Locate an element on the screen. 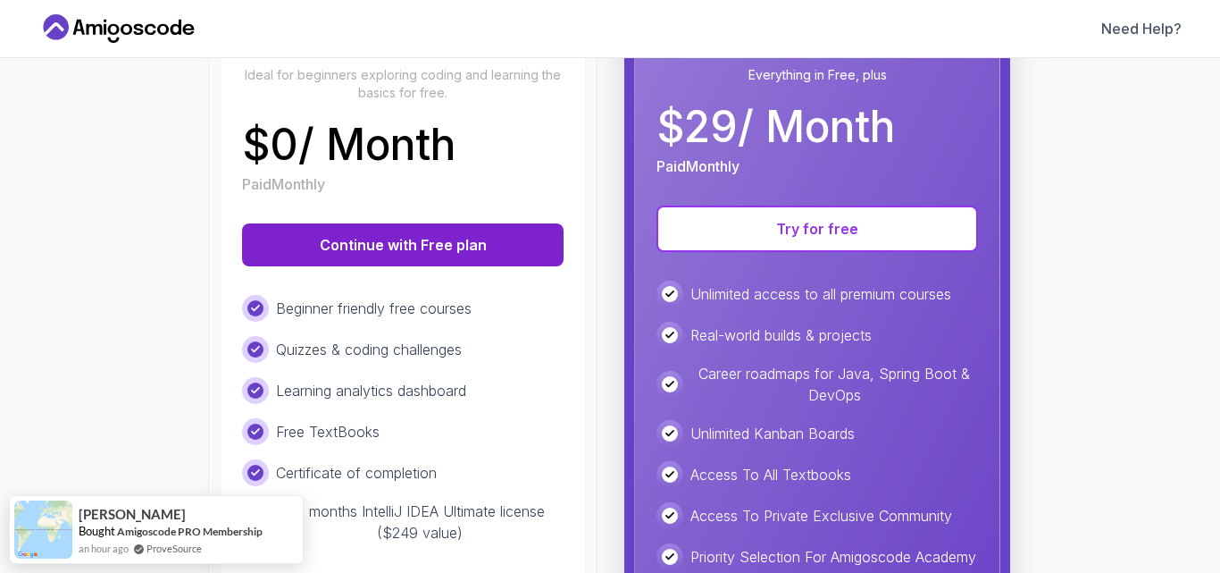 The height and width of the screenshot is (573, 1220). p: Access To Private Exclusive Community is located at coordinates (821, 515).